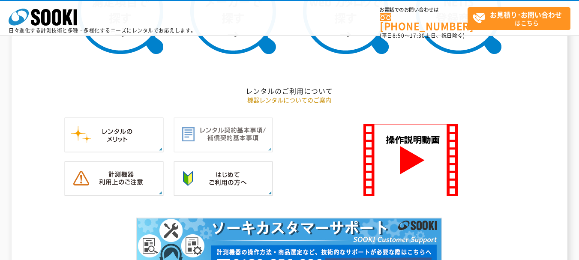 The width and height of the screenshot is (579, 260). I want to click on a: レンタルのメリット, so click(114, 147).